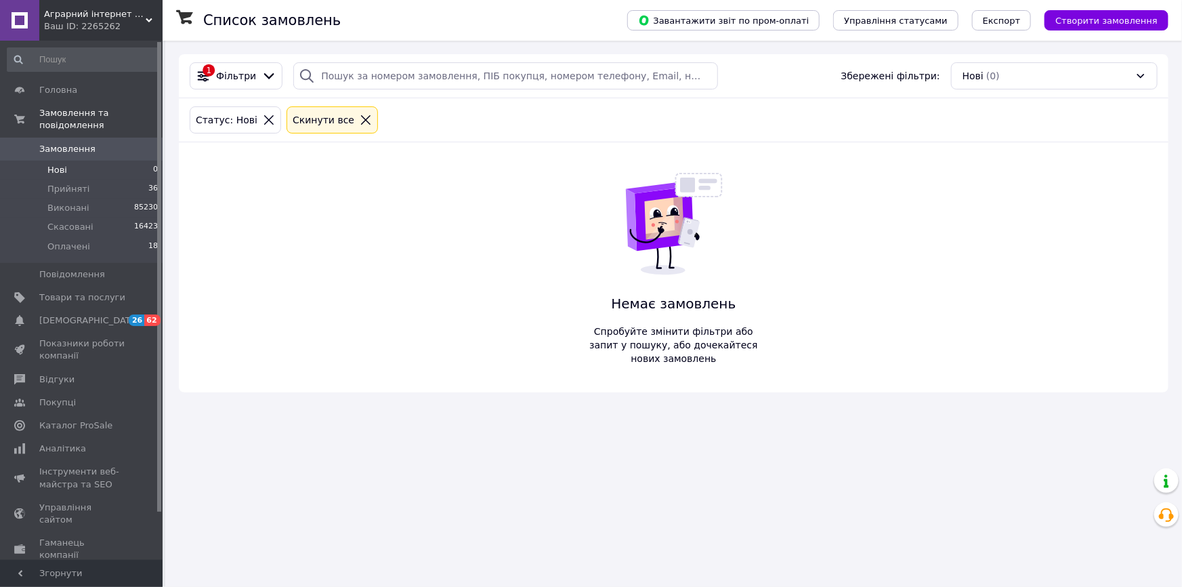  Describe the element at coordinates (1002, 20) in the screenshot. I see `button: Експорт` at that location.